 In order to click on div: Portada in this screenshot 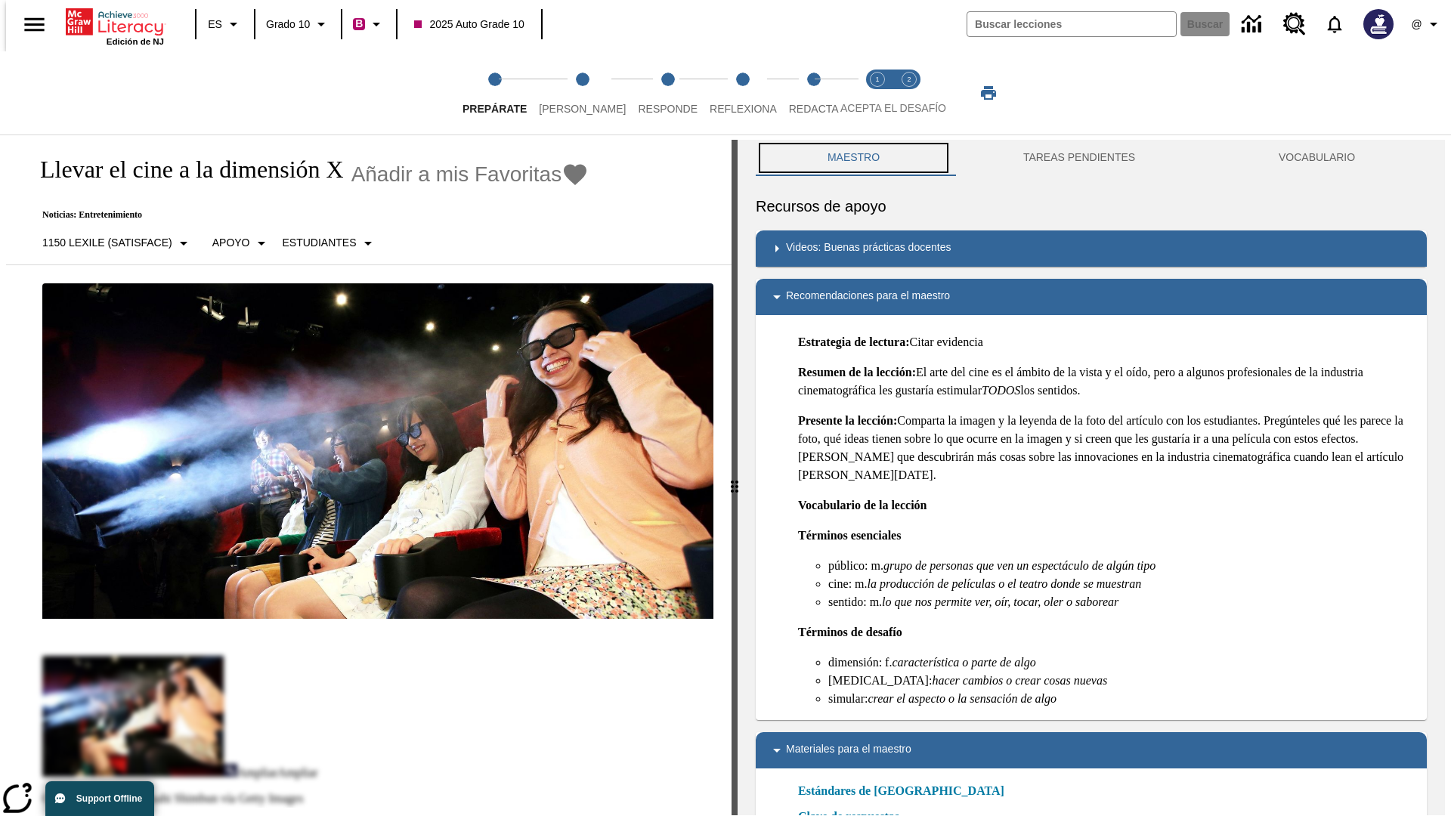, I will do `click(115, 26)`.